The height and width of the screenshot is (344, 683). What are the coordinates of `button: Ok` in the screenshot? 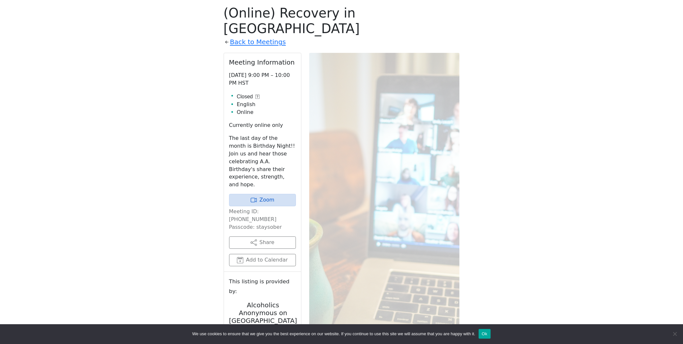 It's located at (485, 333).